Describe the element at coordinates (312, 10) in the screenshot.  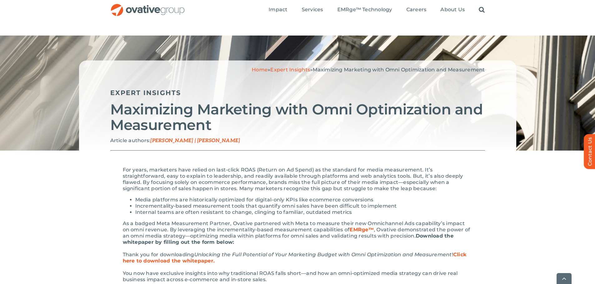
I see `span: Services` at that location.